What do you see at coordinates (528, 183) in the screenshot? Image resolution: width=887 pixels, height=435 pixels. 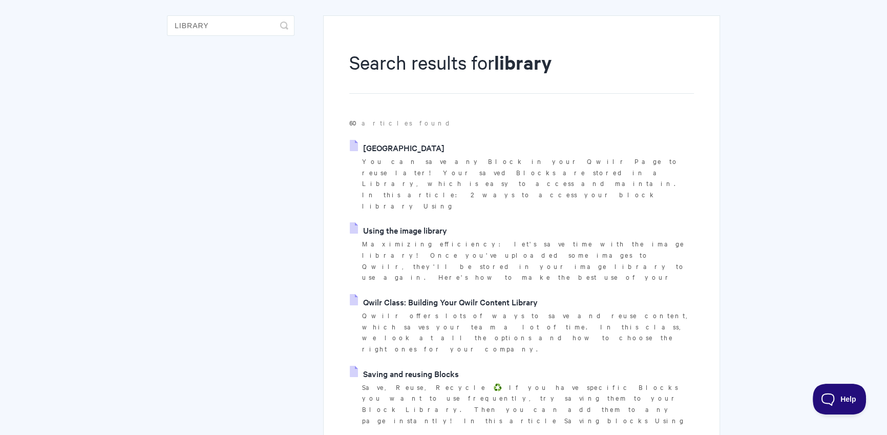 I see `p: You can save any Block in your Qwilr Page to reuse later! Your saved Blocks are stored in a Libra...` at bounding box center [528, 183].